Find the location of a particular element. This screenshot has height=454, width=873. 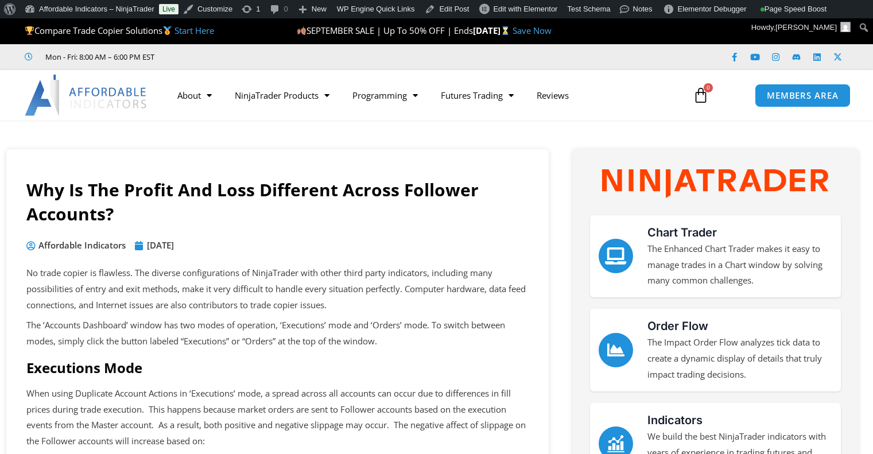

a: Reviews is located at coordinates (553, 95).